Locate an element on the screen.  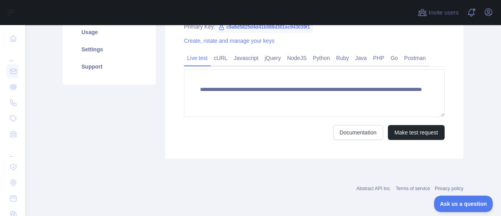
a: Create, rotate and manage your keys is located at coordinates (229, 41).